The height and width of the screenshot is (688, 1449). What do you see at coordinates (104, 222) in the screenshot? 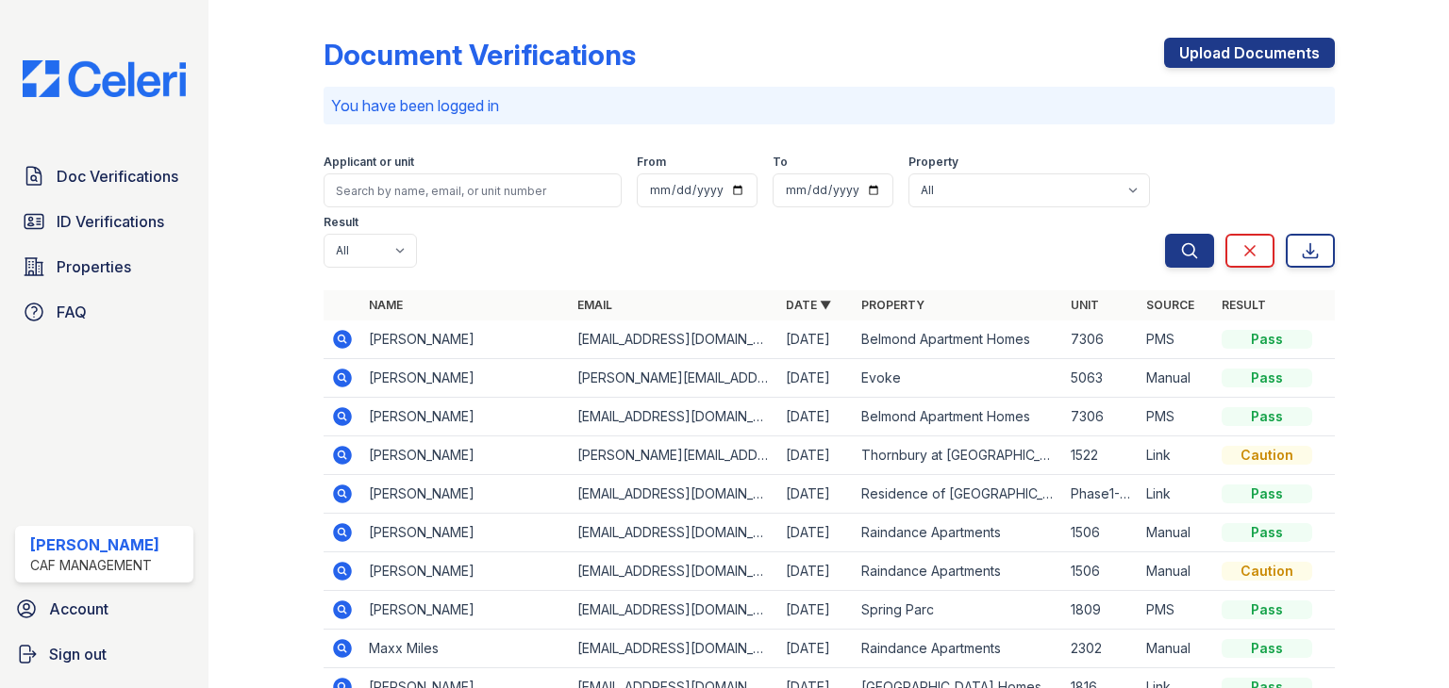
I see `a: ID Verifications` at bounding box center [104, 222].